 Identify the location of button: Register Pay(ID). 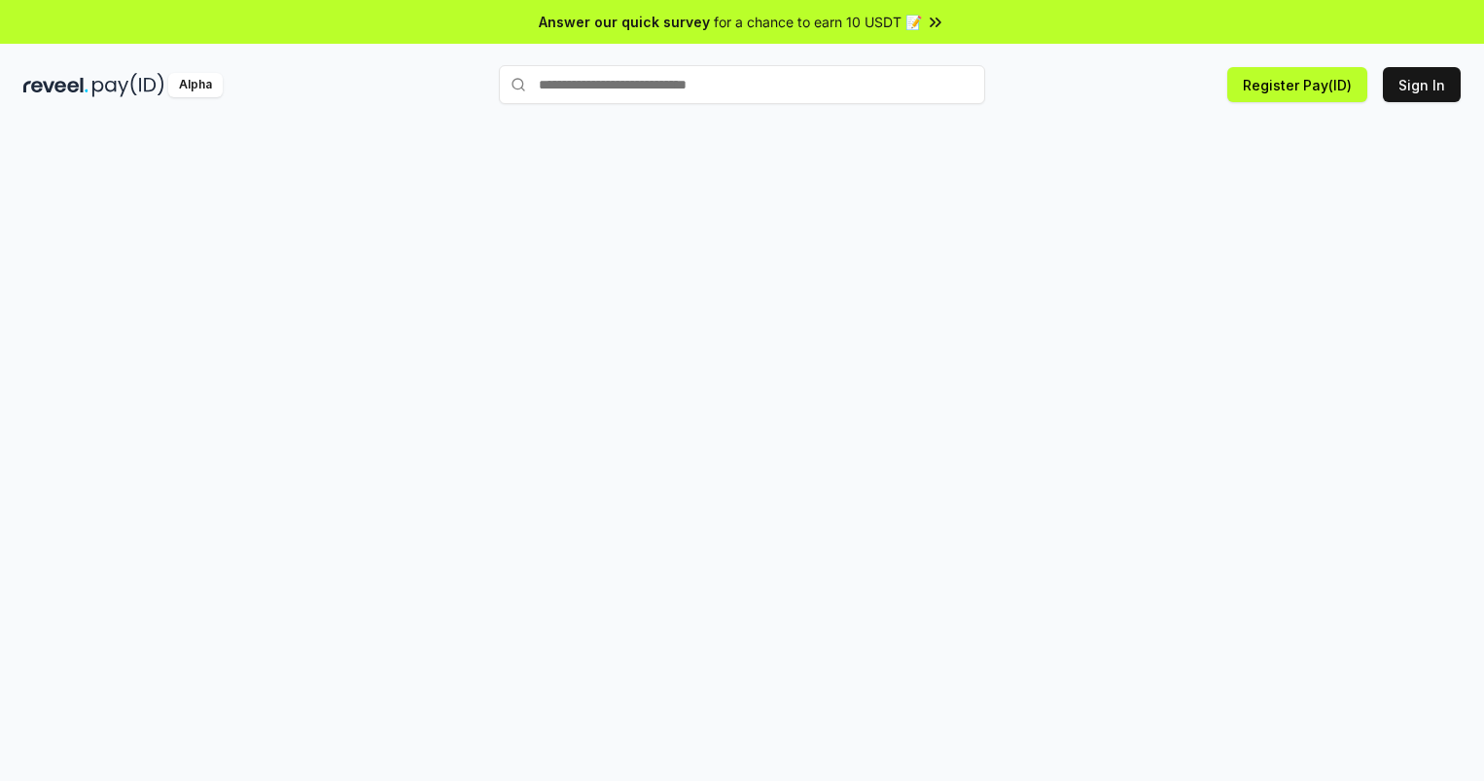
(1297, 85).